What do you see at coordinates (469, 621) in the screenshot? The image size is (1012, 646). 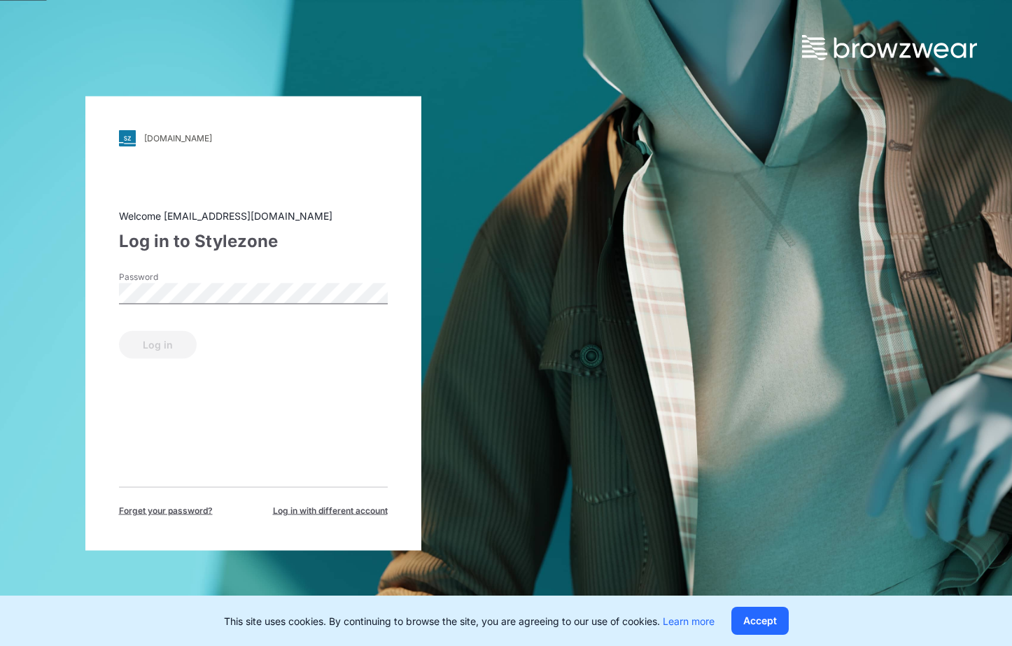 I see `p: This site uses cookies. By continuing to browse the site, you are agreeing to our use of cookies.` at bounding box center [469, 621].